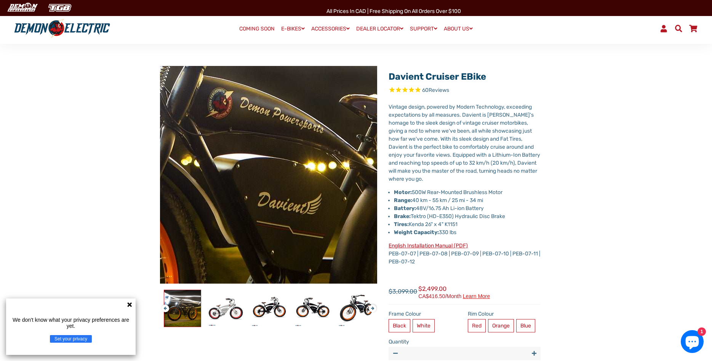 The height and width of the screenshot is (361, 712). What do you see at coordinates (417, 232) in the screenshot?
I see `strong: Weight Capacity:` at bounding box center [417, 232].